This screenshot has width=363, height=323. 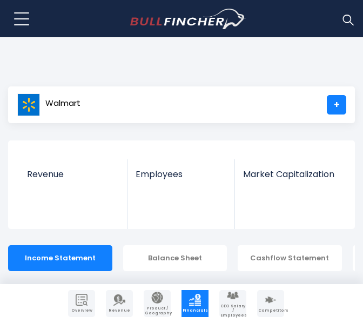 What do you see at coordinates (157, 303) in the screenshot?
I see `a: Company Product/Geography` at bounding box center [157, 303].